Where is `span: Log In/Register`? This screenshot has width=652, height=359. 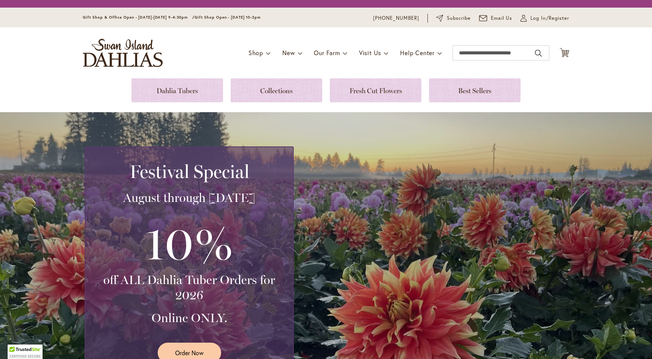
span: Log In/Register is located at coordinates (550, 18).